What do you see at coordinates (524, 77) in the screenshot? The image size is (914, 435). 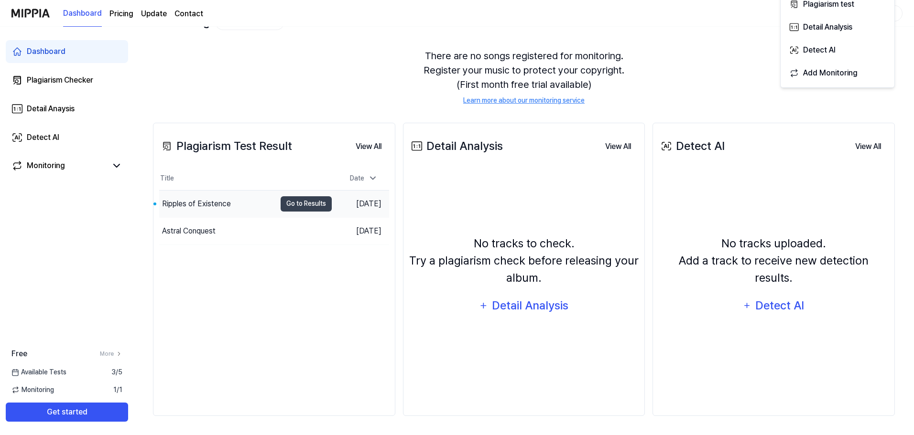 I see `div: There are no songs registered for monitoring. Register your music to protect your copyright. (Fir...` at bounding box center [524, 77].